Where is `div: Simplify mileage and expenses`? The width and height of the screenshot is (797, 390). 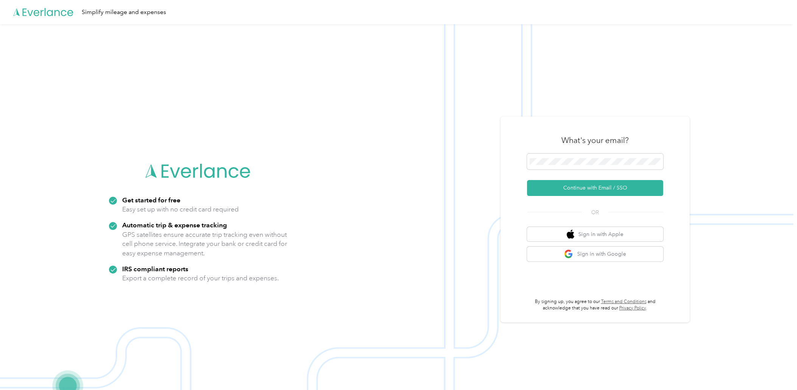 div: Simplify mileage and expenses is located at coordinates (124, 12).